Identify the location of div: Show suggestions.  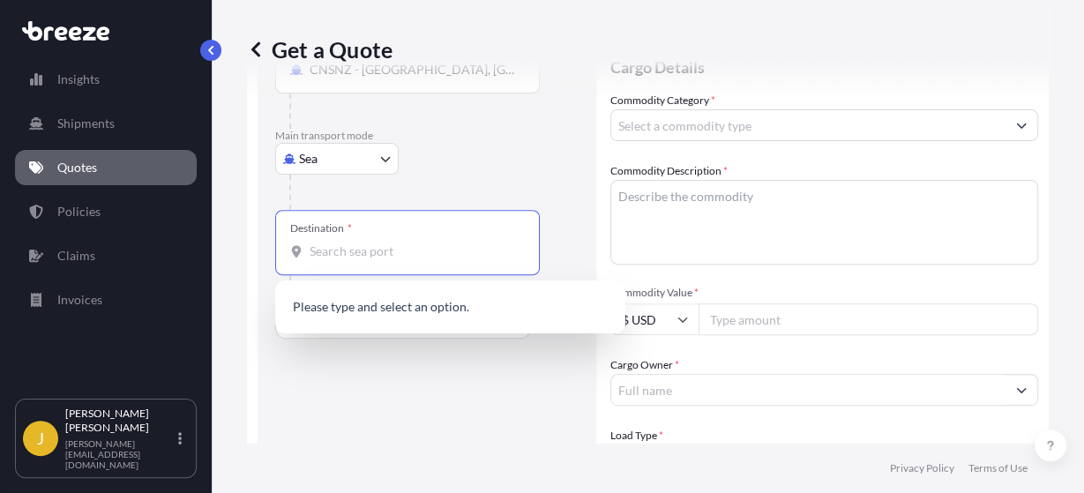
(450, 307).